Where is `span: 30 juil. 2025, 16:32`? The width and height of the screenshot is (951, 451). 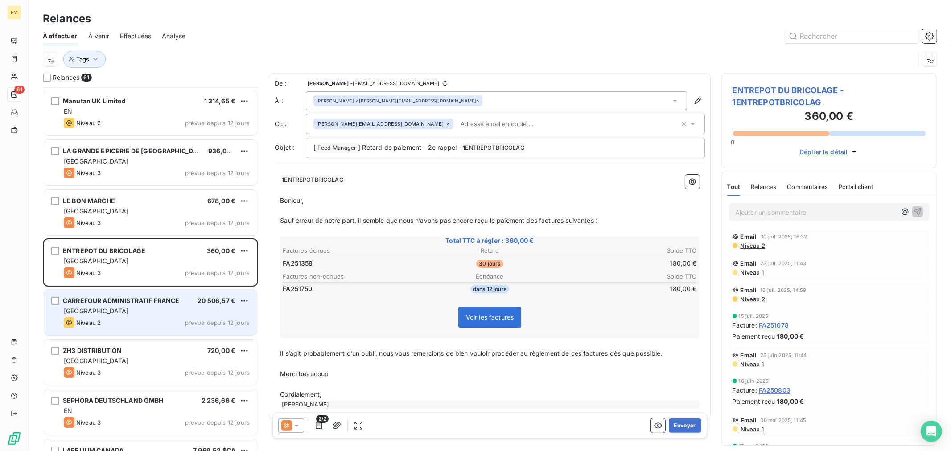 span: 30 juil. 2025, 16:32 is located at coordinates (784, 237).